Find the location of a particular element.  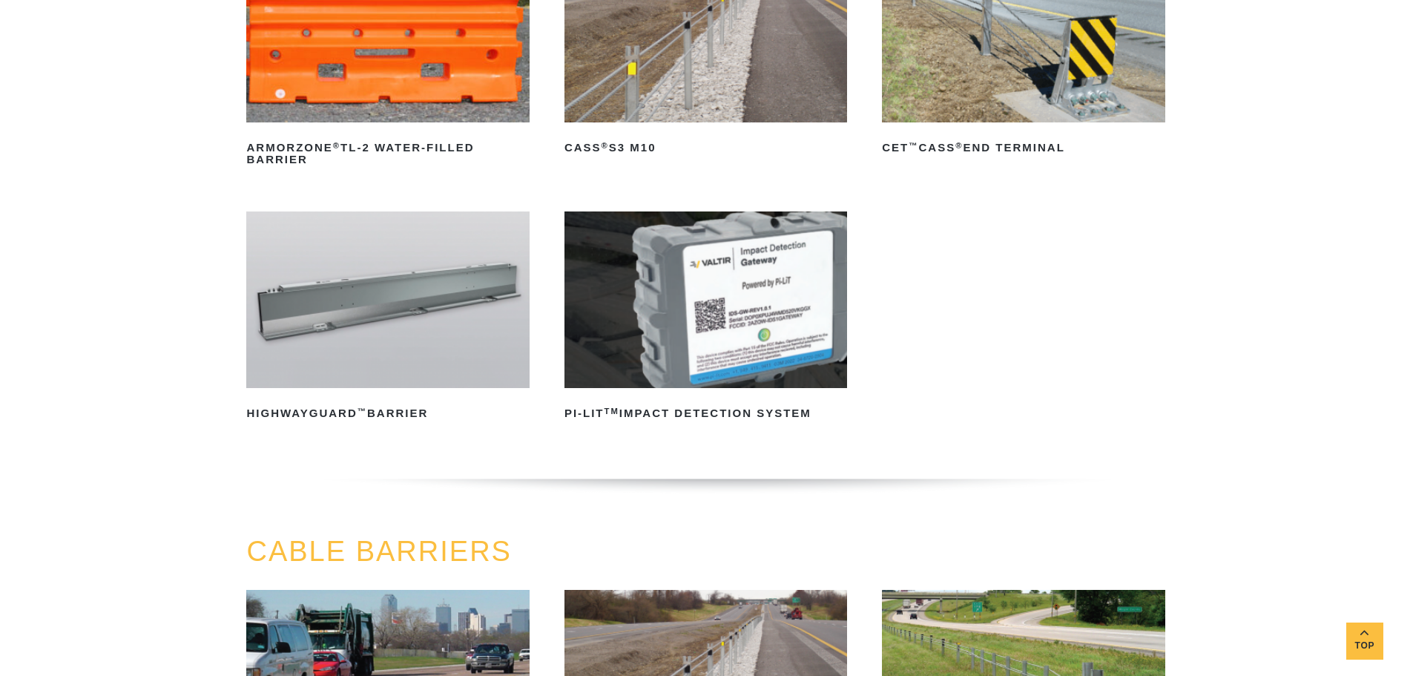

h2: CASS S3 M10 is located at coordinates (705, 148).